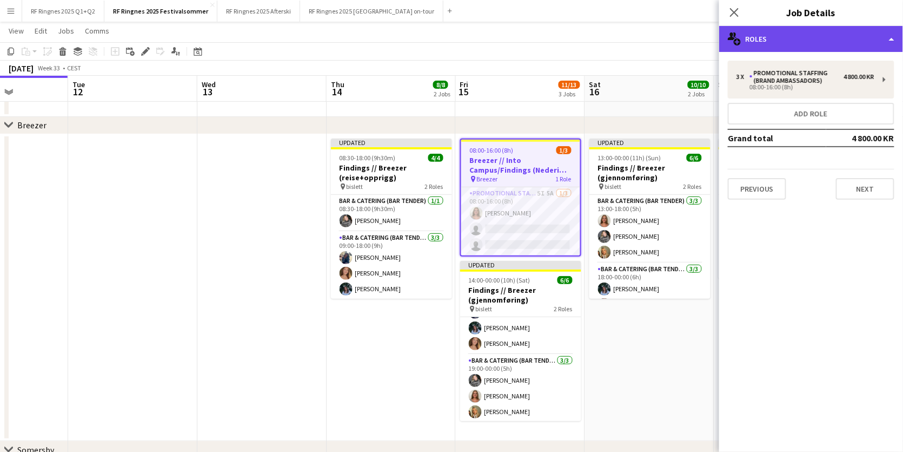  I want to click on button: RF Ringnes 2025 Festivalsommer, so click(161, 11).